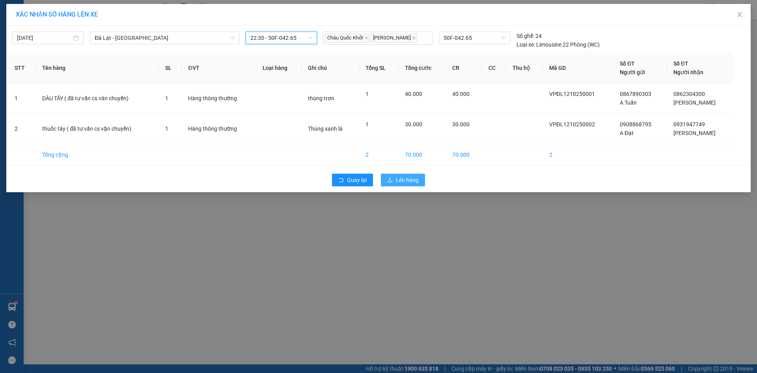  Describe the element at coordinates (44, 38) in the screenshot. I see `input: 12/10/2025` at that location.